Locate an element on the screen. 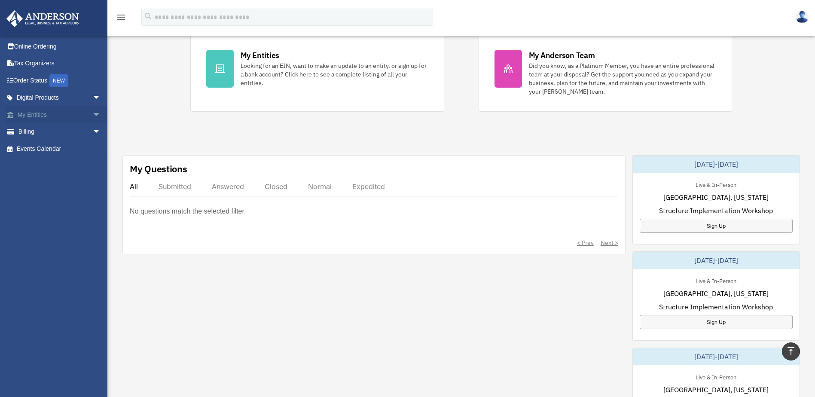 The image size is (815, 397). a: Order StatusNEW is located at coordinates (60, 80).